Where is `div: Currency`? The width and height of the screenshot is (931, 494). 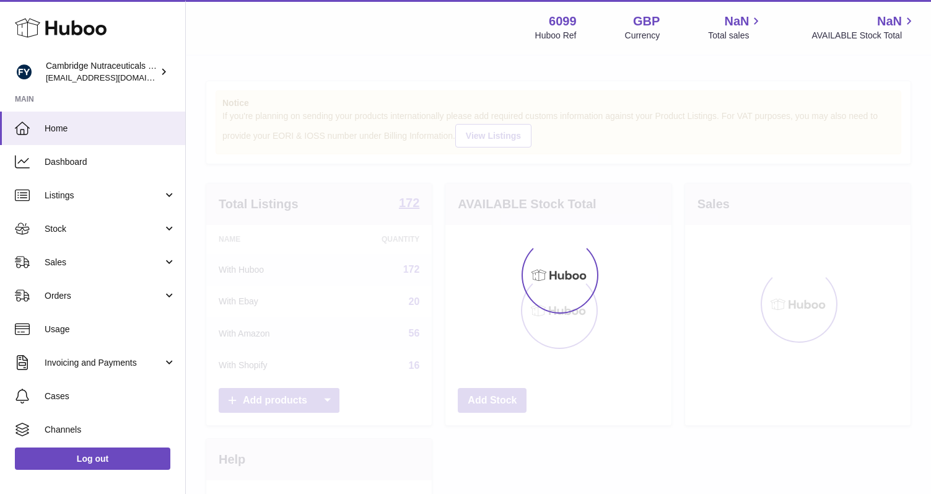 div: Currency is located at coordinates (642, 35).